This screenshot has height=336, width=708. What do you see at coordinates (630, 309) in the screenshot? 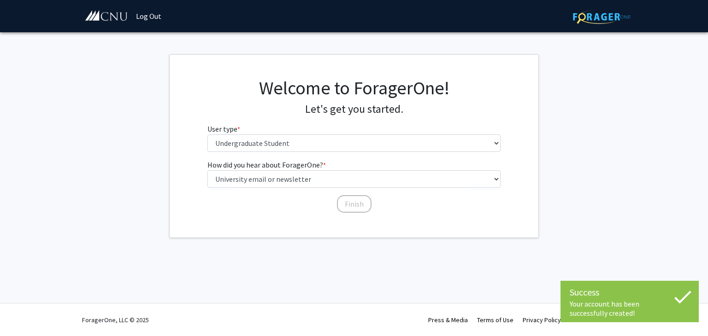
I see `div: Your account has been successfully created!` at bounding box center [630, 309].